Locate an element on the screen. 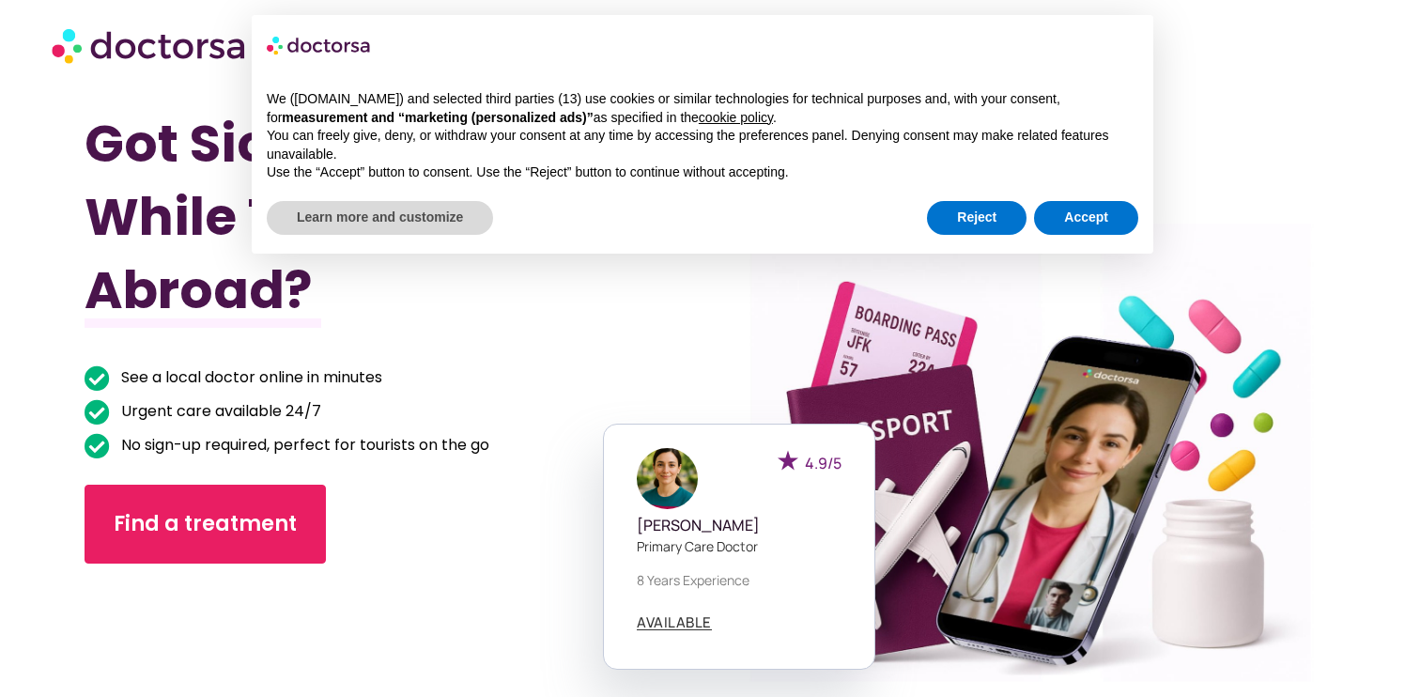 The height and width of the screenshot is (697, 1405). p: Use the “Accept” button to consent. Use the “Reject” button to continue without accepting. is located at coordinates (702, 173).